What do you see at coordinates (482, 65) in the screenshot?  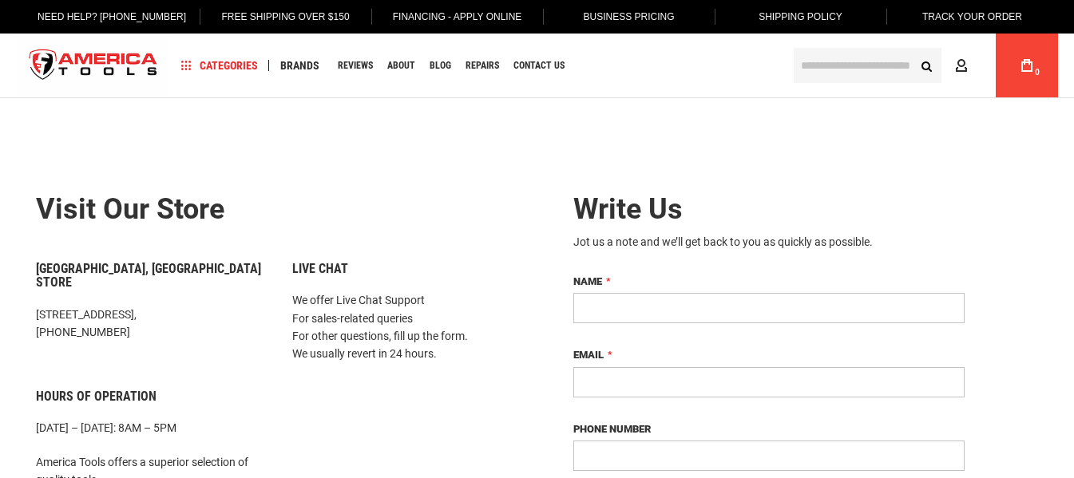 I see `span: Repairs` at bounding box center [482, 65].